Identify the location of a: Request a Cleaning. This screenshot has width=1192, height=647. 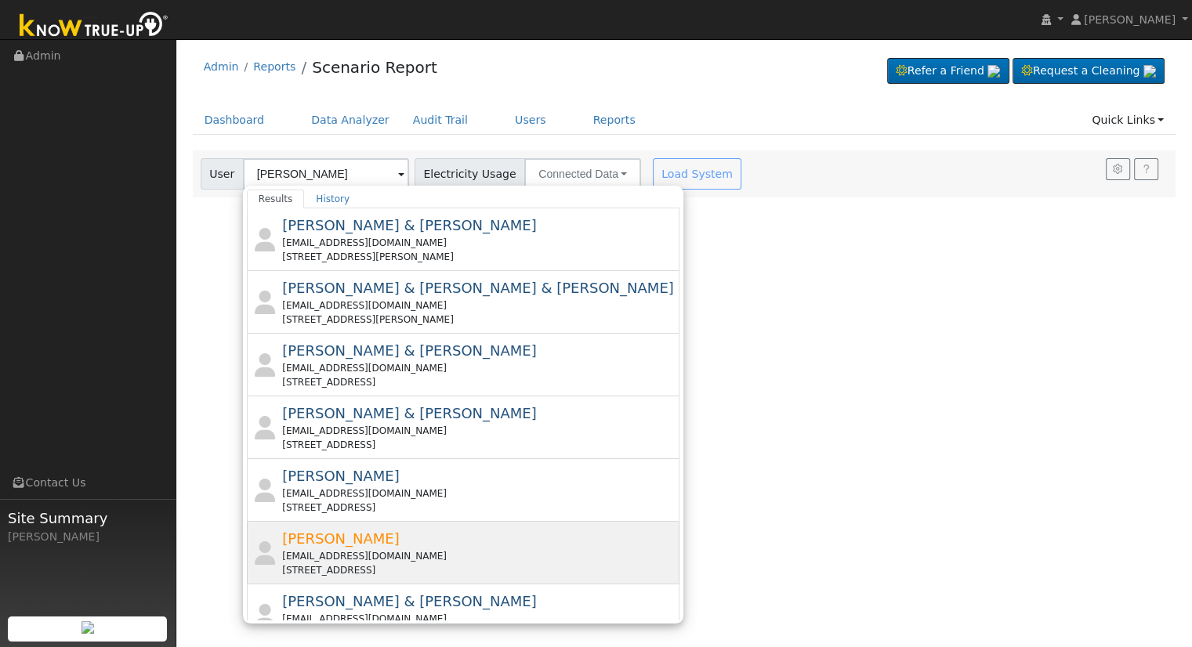
(1088, 71).